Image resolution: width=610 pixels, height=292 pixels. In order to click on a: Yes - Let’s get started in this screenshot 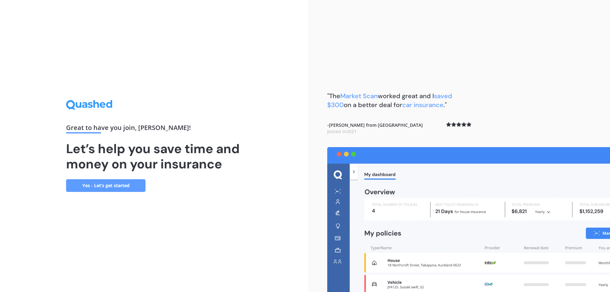, I will do `click(106, 186)`.